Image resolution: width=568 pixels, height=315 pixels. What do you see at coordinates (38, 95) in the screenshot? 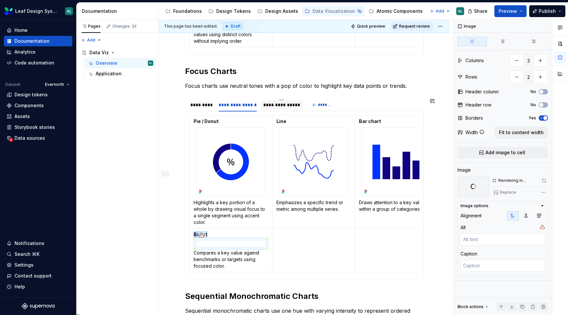
I see `a: Design tokens` at bounding box center [38, 95].